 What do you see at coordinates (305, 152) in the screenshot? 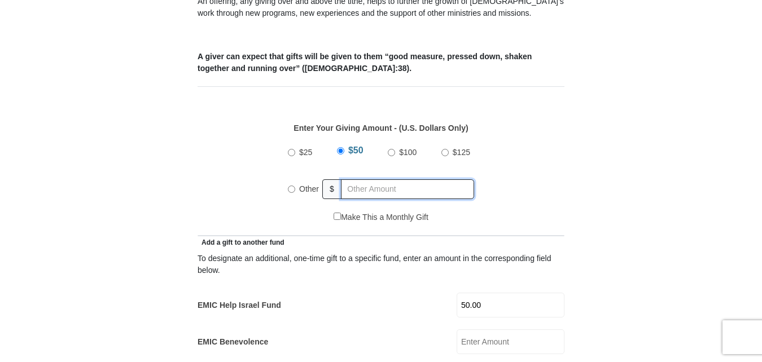
I see `span: $25` at bounding box center [305, 152].